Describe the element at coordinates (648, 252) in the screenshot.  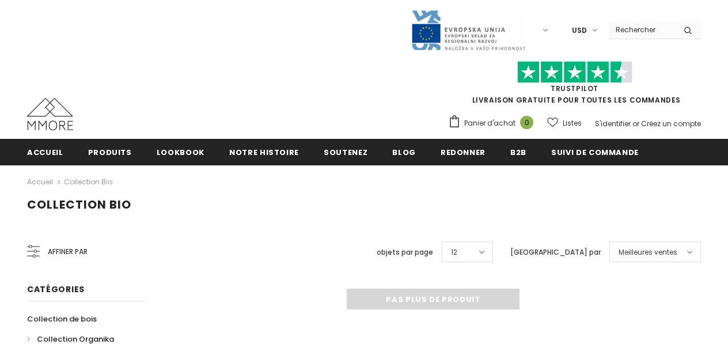
I see `span: Meilleures ventes` at that location.